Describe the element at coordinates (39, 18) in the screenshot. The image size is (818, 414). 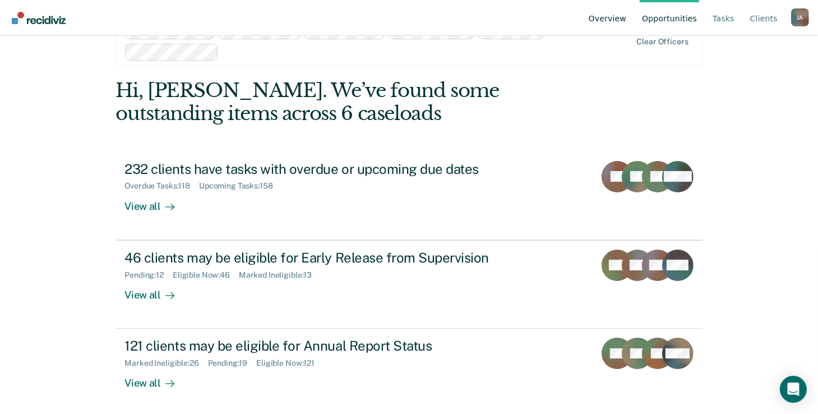
I see `img: Recidiviz` at that location.